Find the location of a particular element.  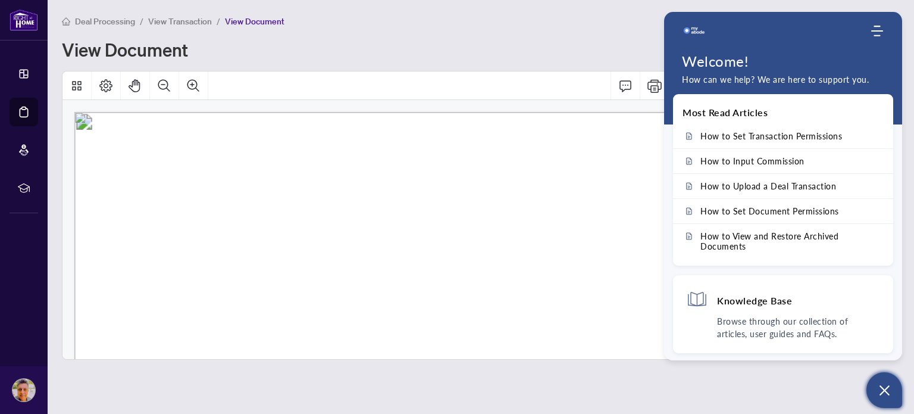

span: home is located at coordinates (66, 21).